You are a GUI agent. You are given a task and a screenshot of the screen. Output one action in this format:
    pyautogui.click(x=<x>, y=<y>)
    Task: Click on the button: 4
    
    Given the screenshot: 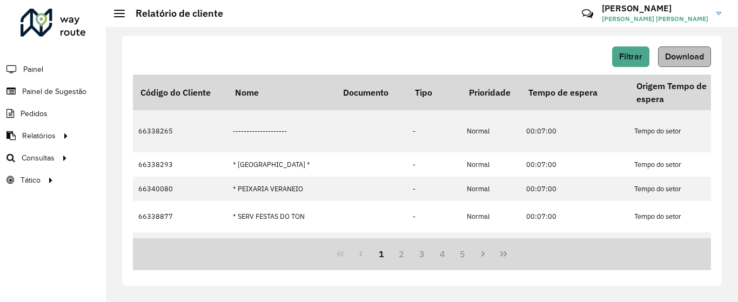 What is the action you would take?
    pyautogui.click(x=443, y=254)
    